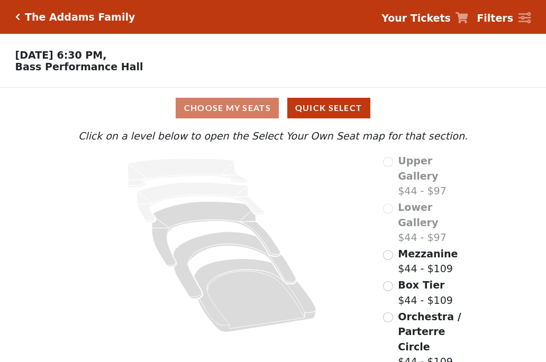 The width and height of the screenshot is (546, 362). What do you see at coordinates (80, 17) in the screenshot?
I see `h5: The Addams Family` at bounding box center [80, 17].